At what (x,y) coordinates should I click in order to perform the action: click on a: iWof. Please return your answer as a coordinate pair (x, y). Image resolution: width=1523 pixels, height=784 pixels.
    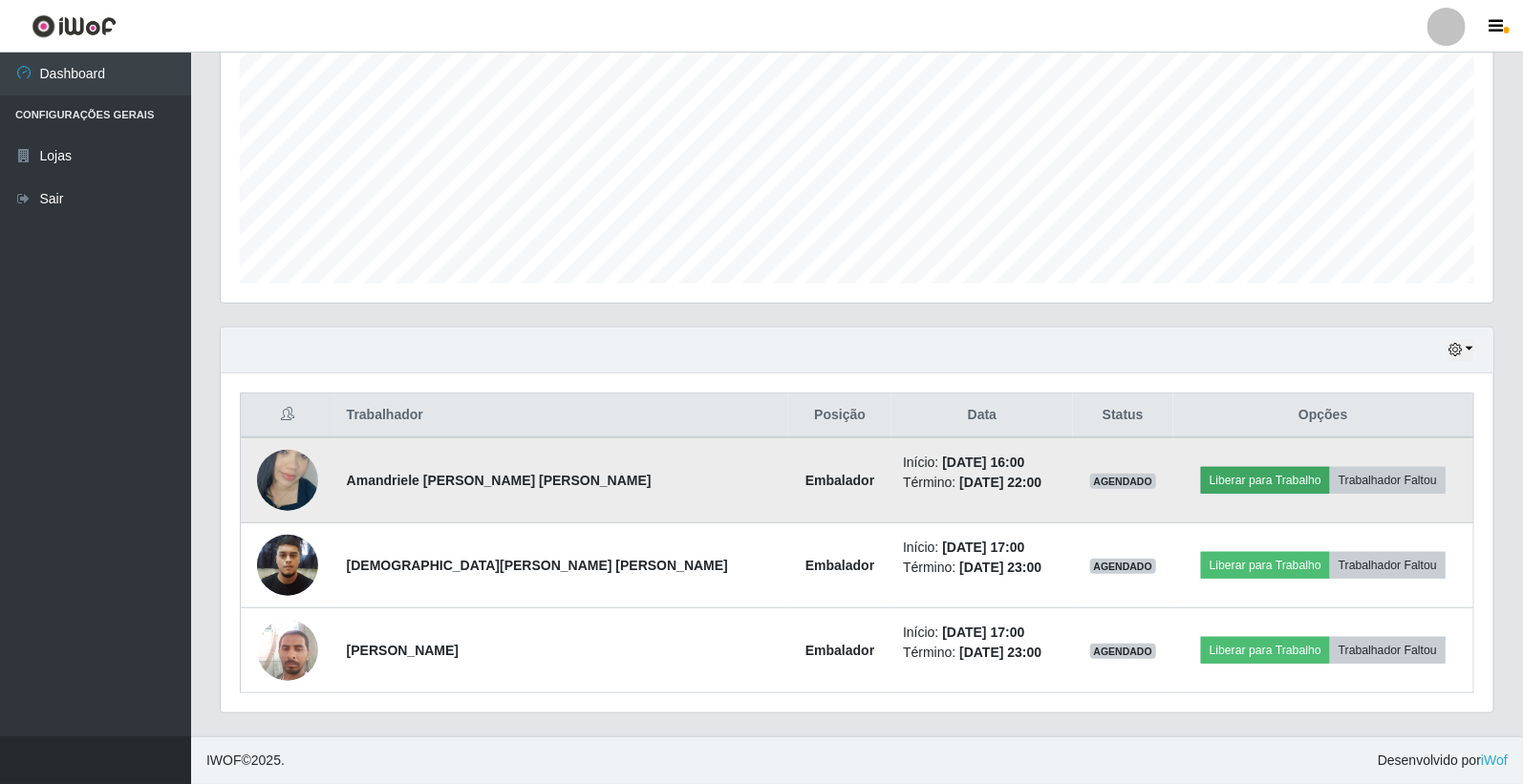
    Looking at the image, I should click on (1494, 760).